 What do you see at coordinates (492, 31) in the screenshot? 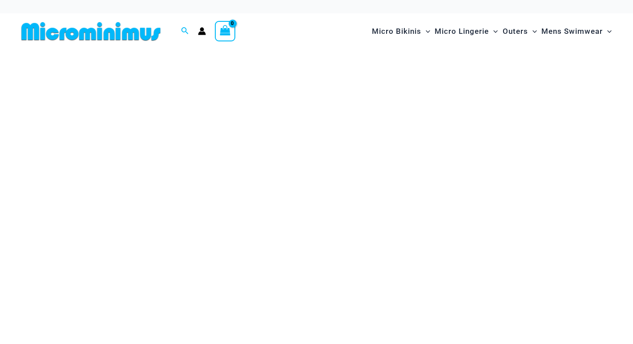
I see `nav: Site Navigation` at bounding box center [492, 31].